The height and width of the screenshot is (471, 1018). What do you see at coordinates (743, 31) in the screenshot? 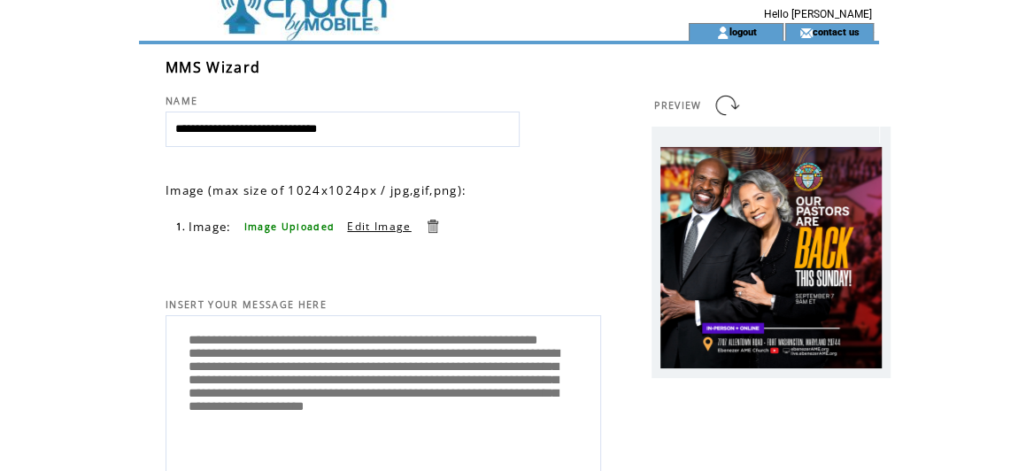
I see `a: logout` at bounding box center [743, 31].